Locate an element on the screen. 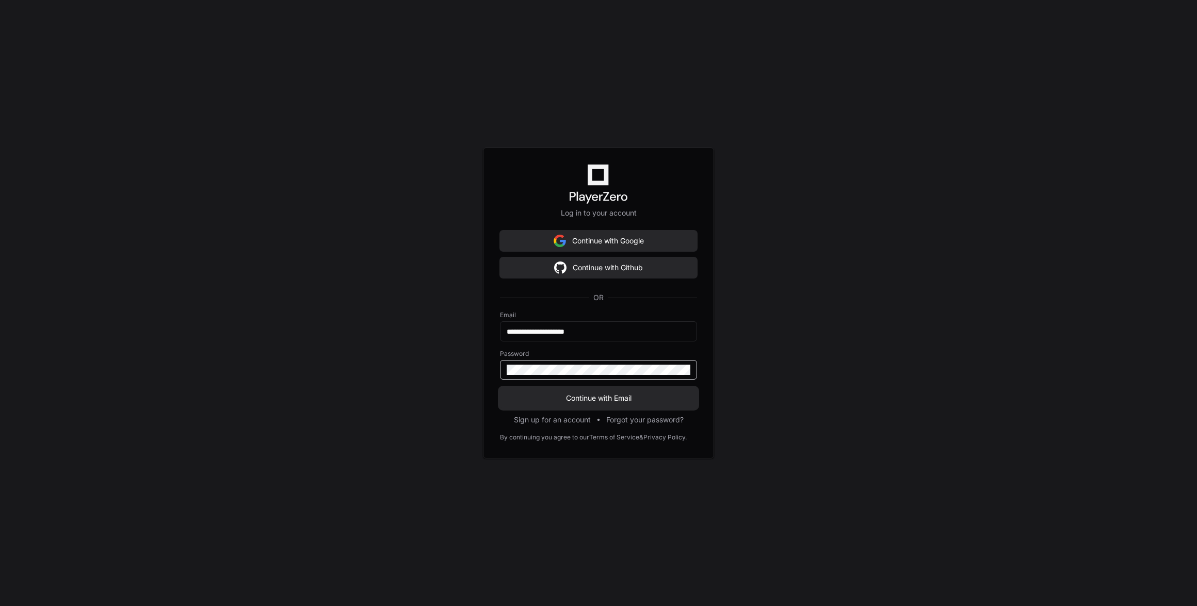 The width and height of the screenshot is (1197, 606). button: Continue with Github is located at coordinates (599, 268).